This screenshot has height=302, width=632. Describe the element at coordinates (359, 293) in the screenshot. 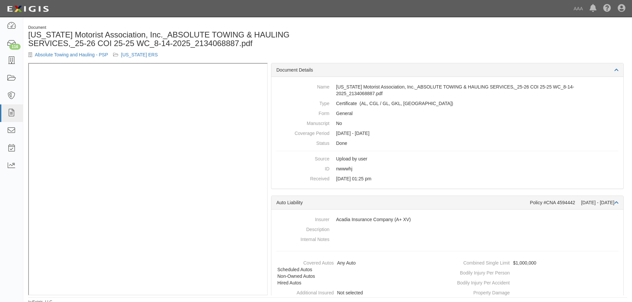

I see `dd: Not selected` at that location.